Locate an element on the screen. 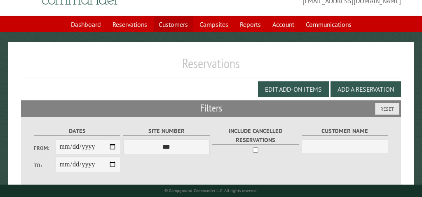  label: From: is located at coordinates (45, 148).